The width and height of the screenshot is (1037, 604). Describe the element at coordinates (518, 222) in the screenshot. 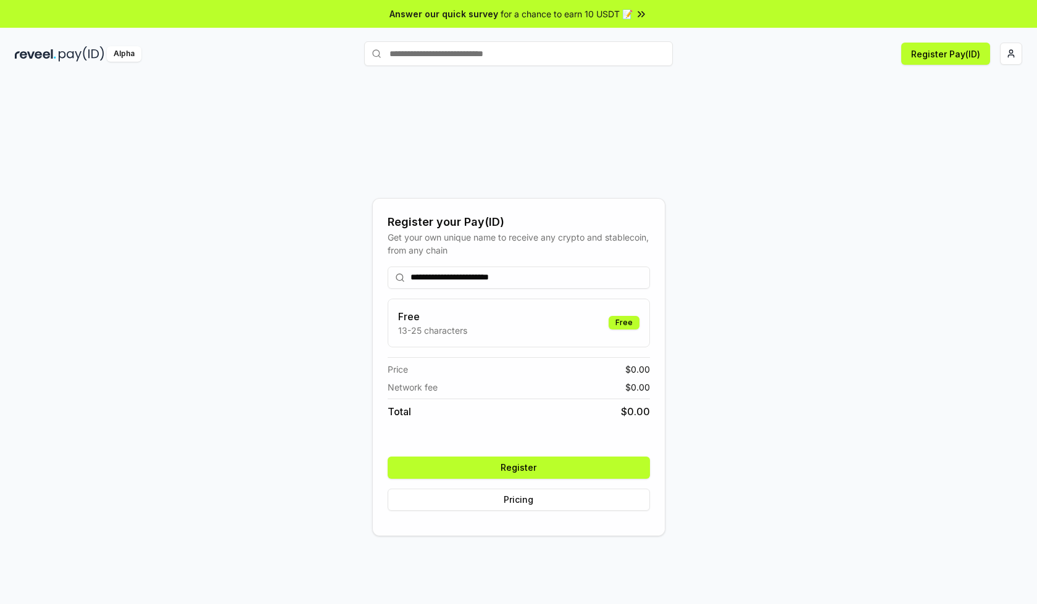

I see `div: Register your Pay(ID)` at that location.